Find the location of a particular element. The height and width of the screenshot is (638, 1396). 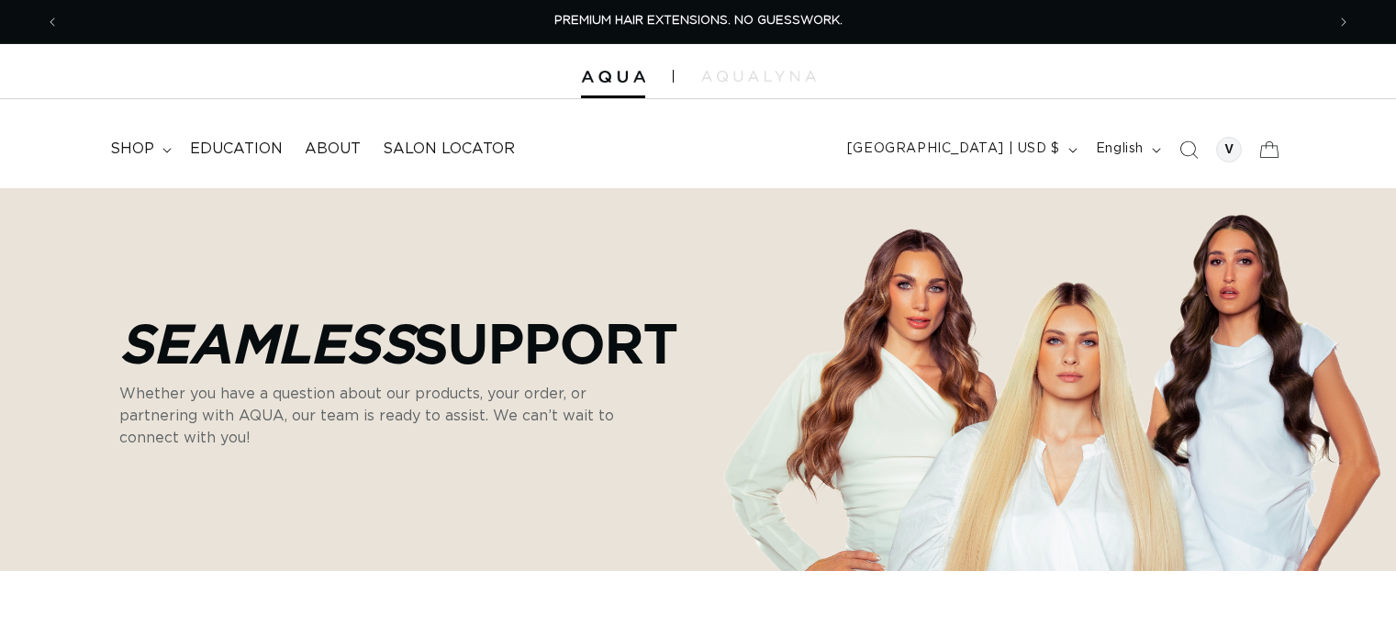

em: Seamless is located at coordinates (266, 342).